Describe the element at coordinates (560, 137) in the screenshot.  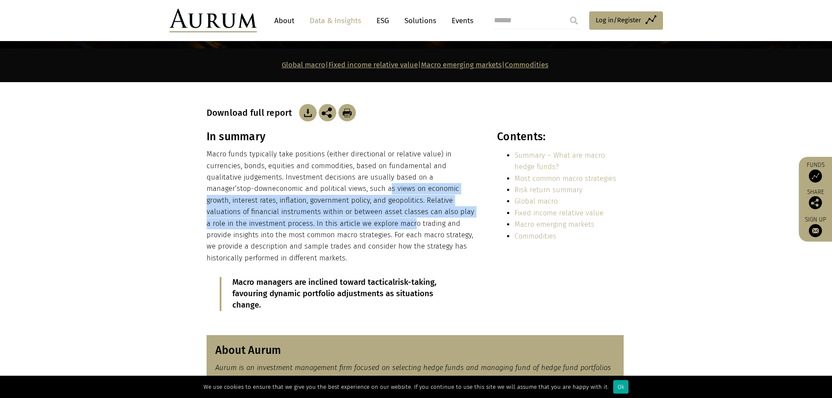
I see `h3: Contents:` at that location.